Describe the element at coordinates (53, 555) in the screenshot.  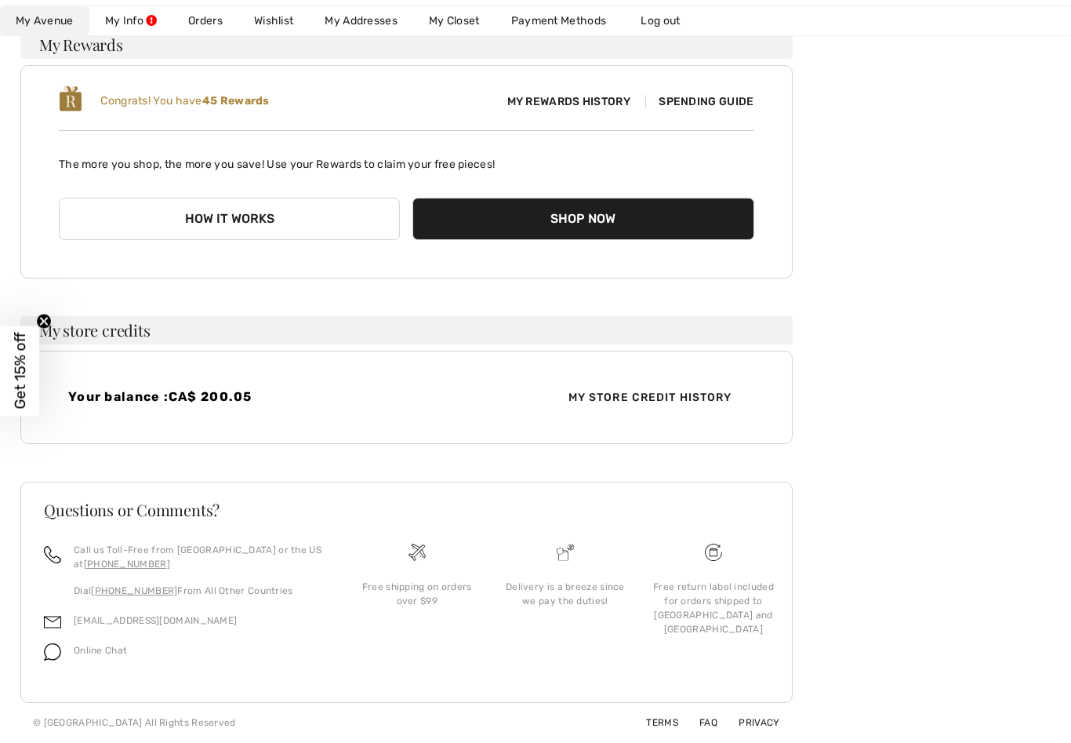
I see `img: call` at that location.